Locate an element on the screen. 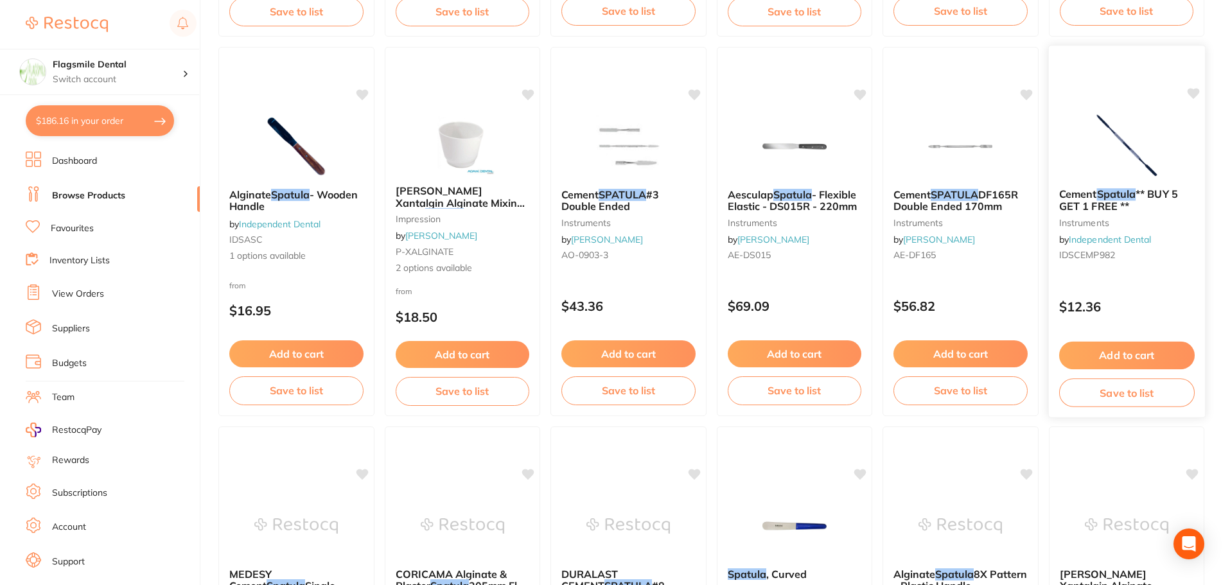 This screenshot has width=1230, height=585. p: $18.50 is located at coordinates (463, 317).